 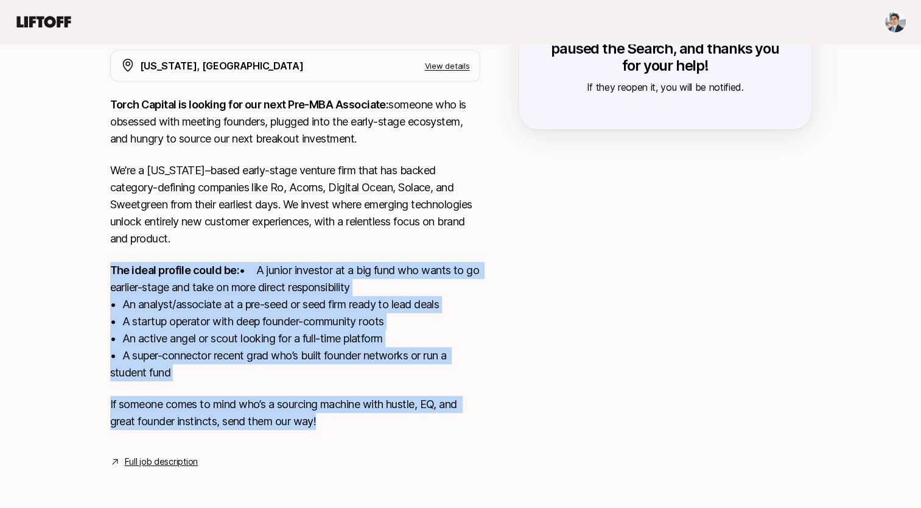 What do you see at coordinates (295, 413) in the screenshot?
I see `p: If someone comes to mind who’s a sourcing machine with hustle, EQ, and great founder instincts, s...` at bounding box center [295, 413].